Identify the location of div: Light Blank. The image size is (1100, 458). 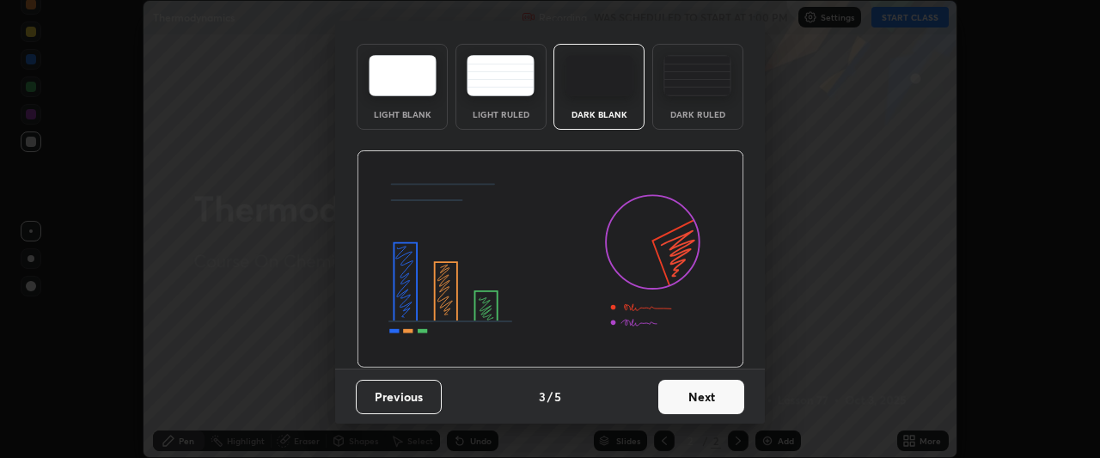
(402, 114).